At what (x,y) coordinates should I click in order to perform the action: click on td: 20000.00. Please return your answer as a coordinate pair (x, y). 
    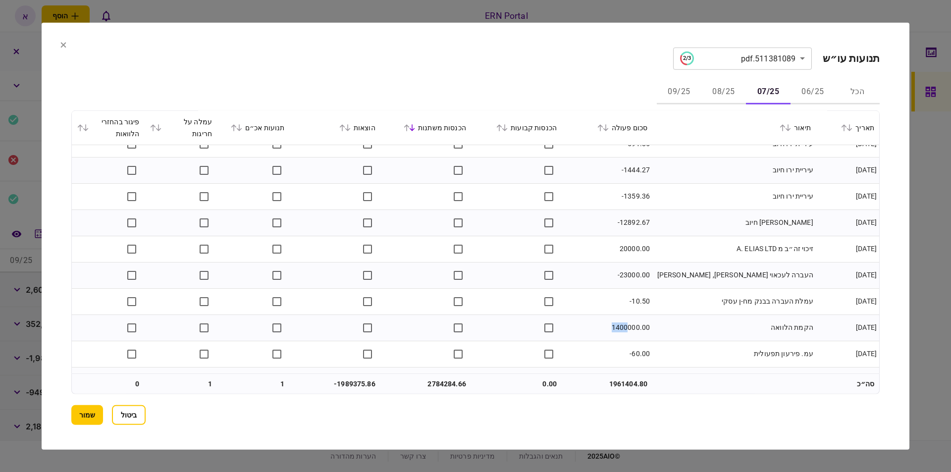
    Looking at the image, I should click on (607, 249).